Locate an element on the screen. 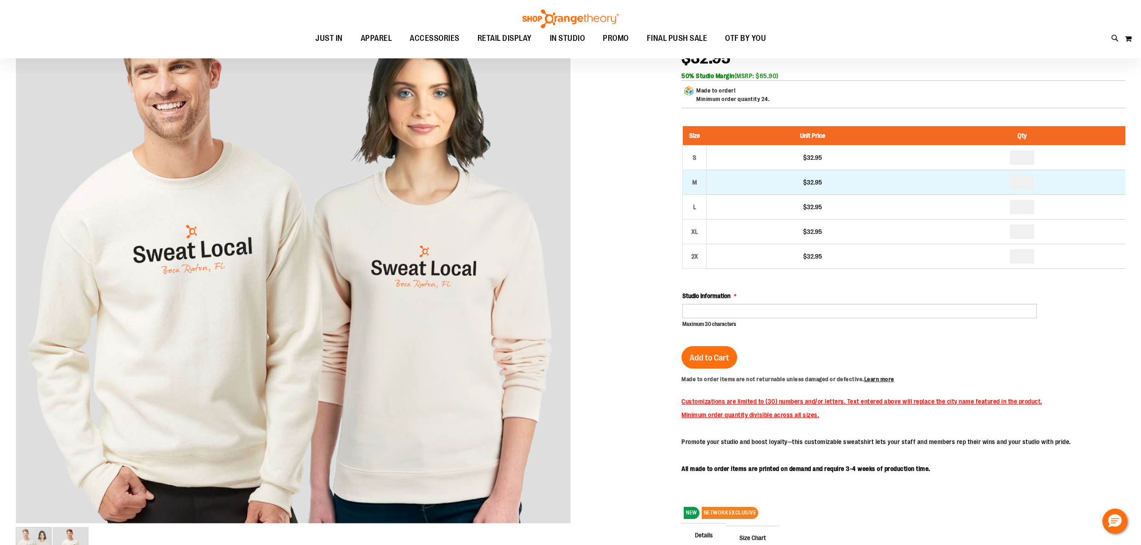 This screenshot has width=1141, height=545. a: Learn more is located at coordinates (879, 379).